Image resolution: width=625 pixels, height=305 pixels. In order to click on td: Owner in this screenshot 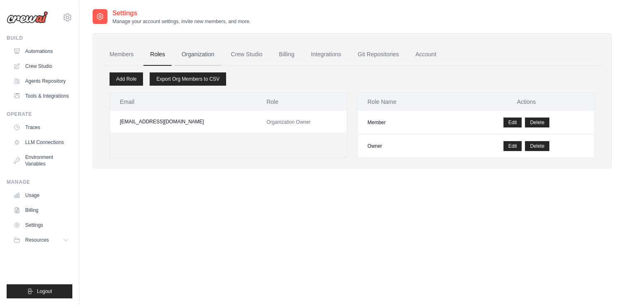, I will do `click(408, 146)`.